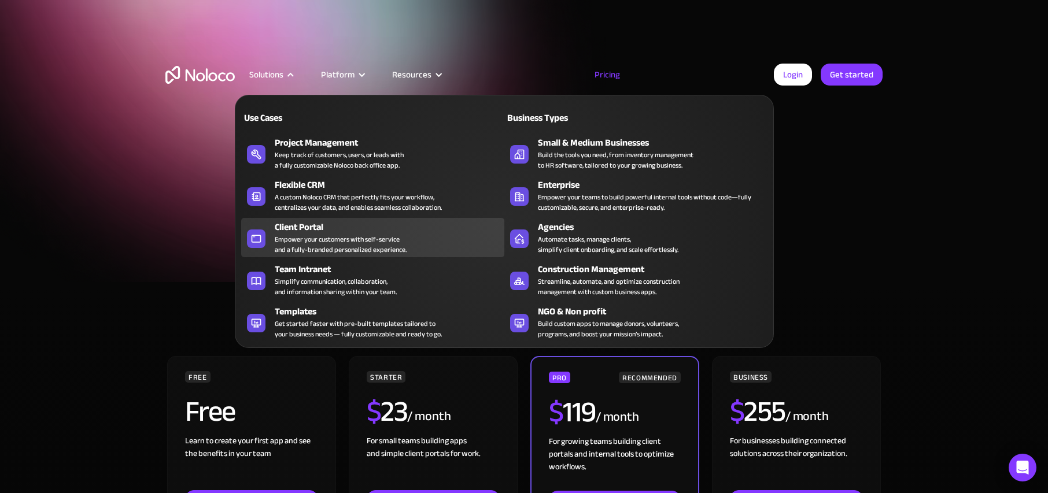 This screenshot has width=1048, height=493. What do you see at coordinates (372, 117) in the screenshot?
I see `a: Use Cases` at bounding box center [372, 117].